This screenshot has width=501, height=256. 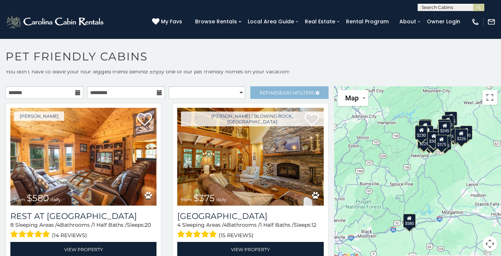 I want to click on img: phone-regular-white.png, so click(x=476, y=22).